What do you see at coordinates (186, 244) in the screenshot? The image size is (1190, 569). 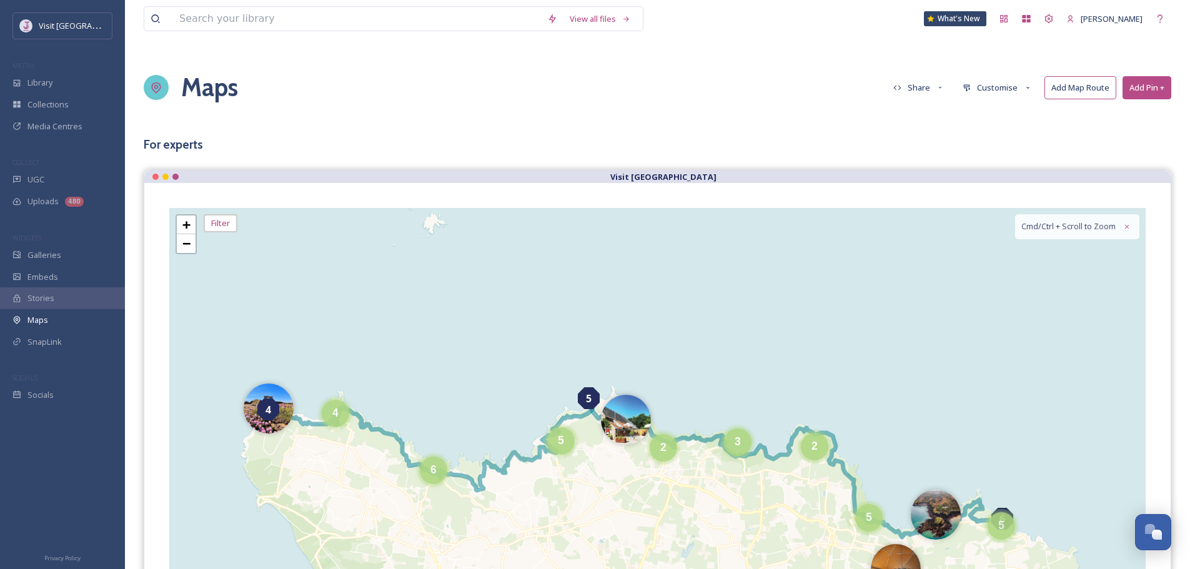 I see `a: Zoom out` at bounding box center [186, 244].